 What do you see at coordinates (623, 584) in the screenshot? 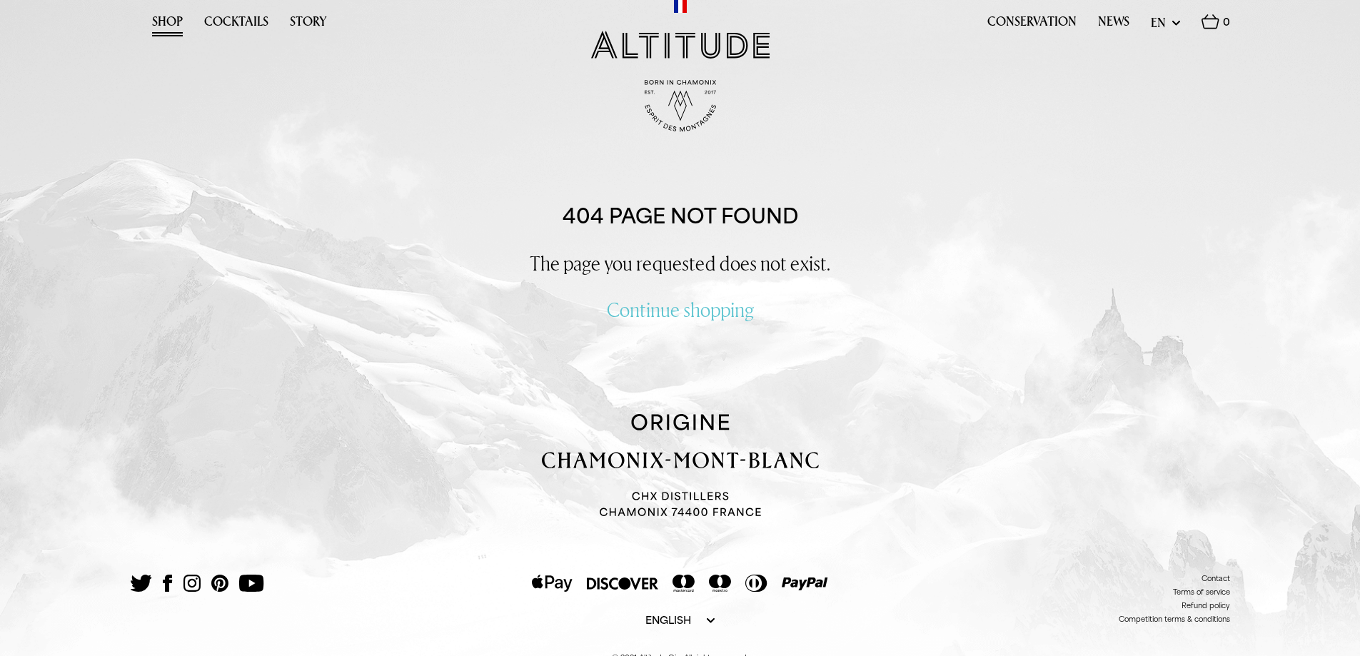
I see `img: Discover` at bounding box center [623, 584].